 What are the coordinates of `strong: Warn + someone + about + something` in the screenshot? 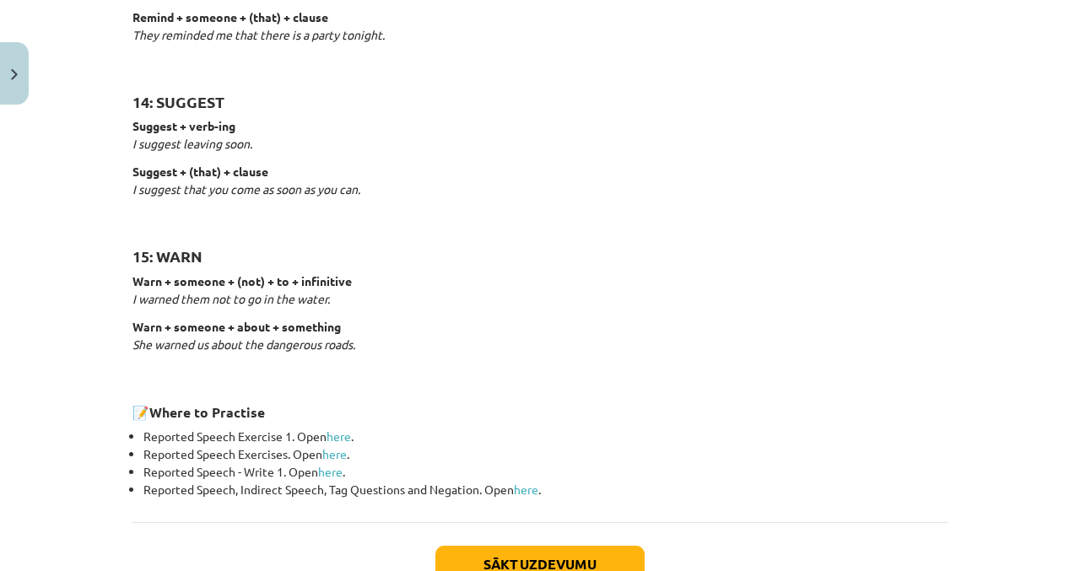 It's located at (236, 326).